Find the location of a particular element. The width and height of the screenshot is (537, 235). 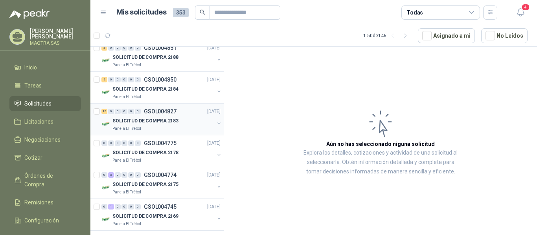

div: Todas is located at coordinates (414, 13).